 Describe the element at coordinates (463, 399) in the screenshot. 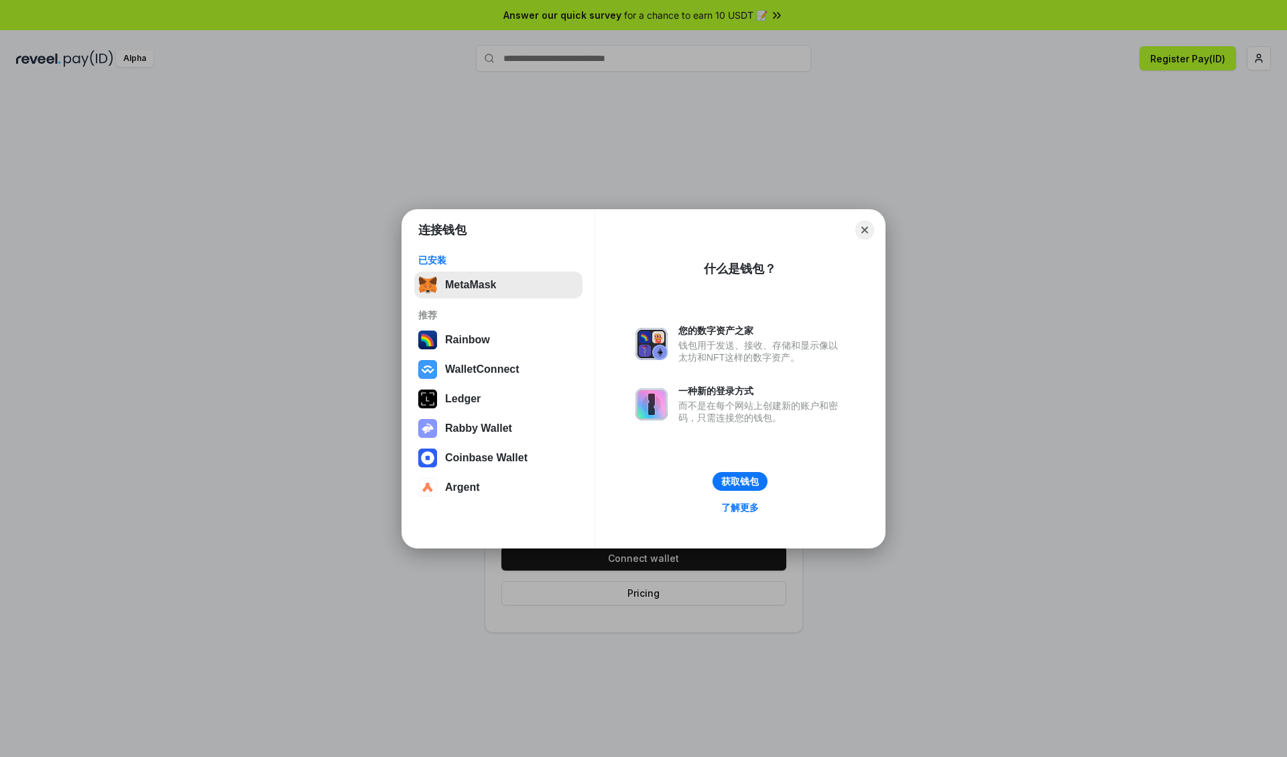

I see `div: Ledger` at that location.